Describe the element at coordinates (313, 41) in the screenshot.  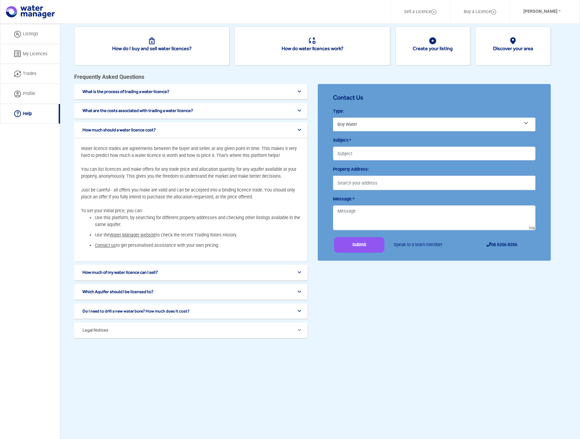
I see `img: how it works` at that location.